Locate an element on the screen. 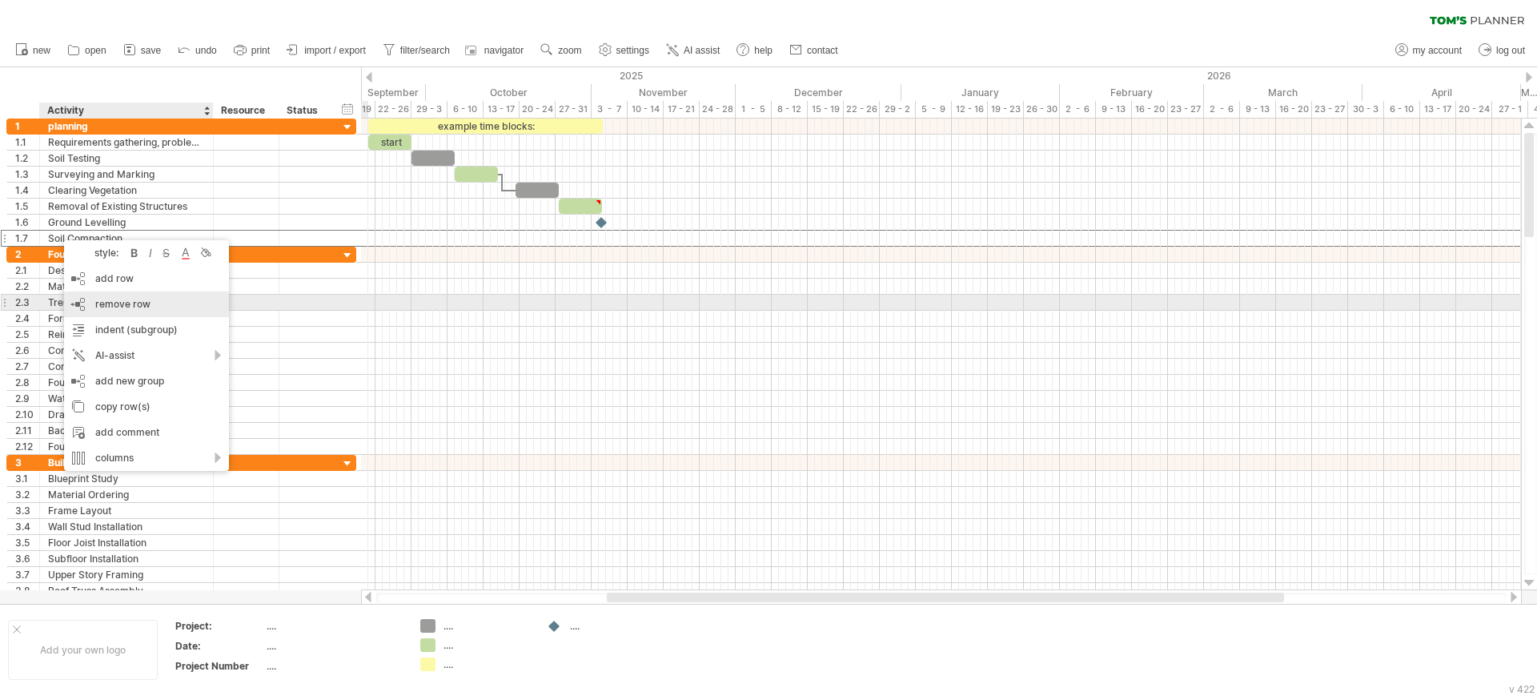  span: print is located at coordinates (260, 50).